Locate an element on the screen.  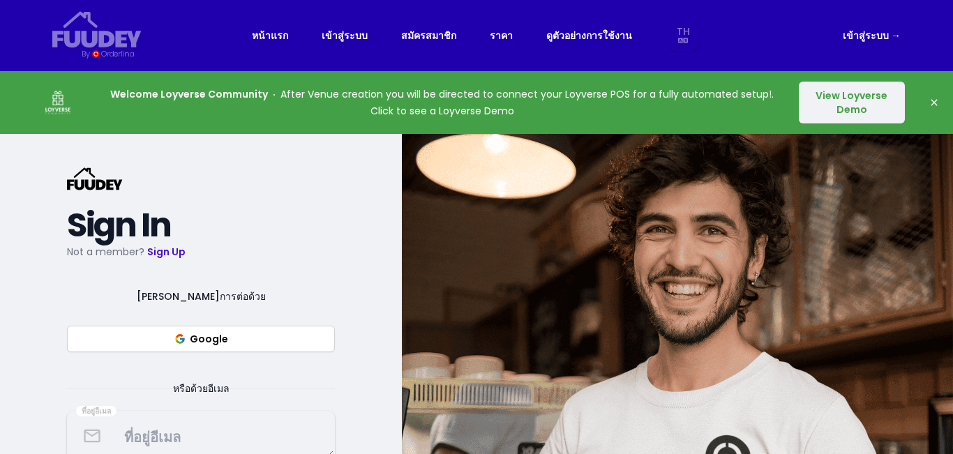
div: Orderlina is located at coordinates (117, 54).